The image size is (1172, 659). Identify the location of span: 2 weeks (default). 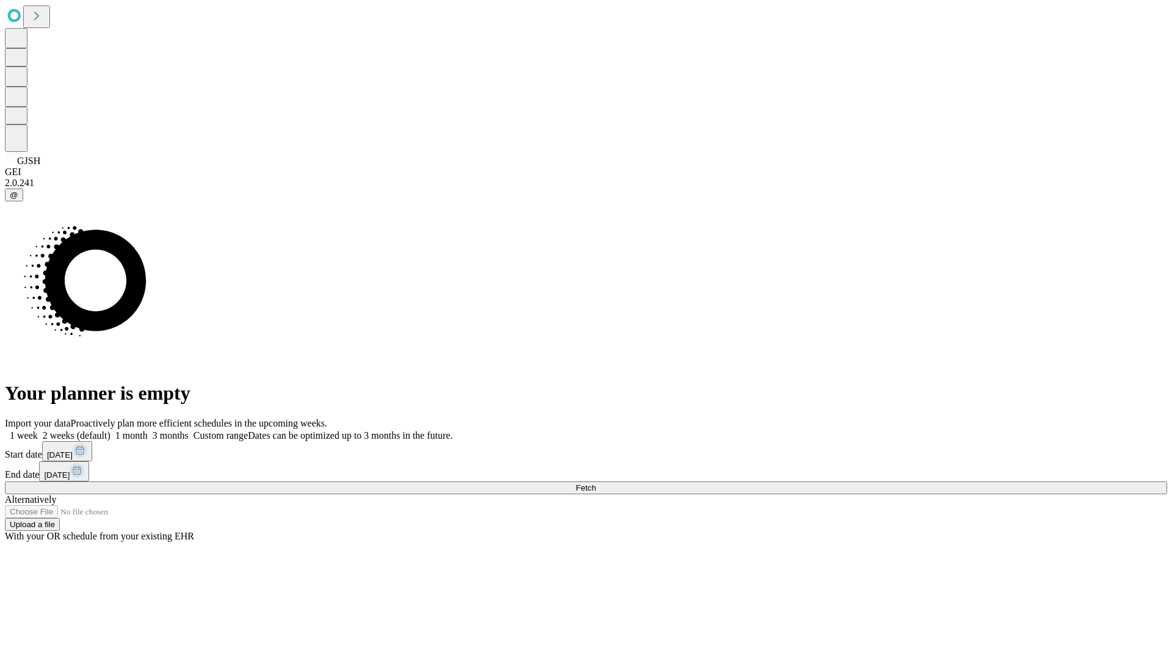
(76, 435).